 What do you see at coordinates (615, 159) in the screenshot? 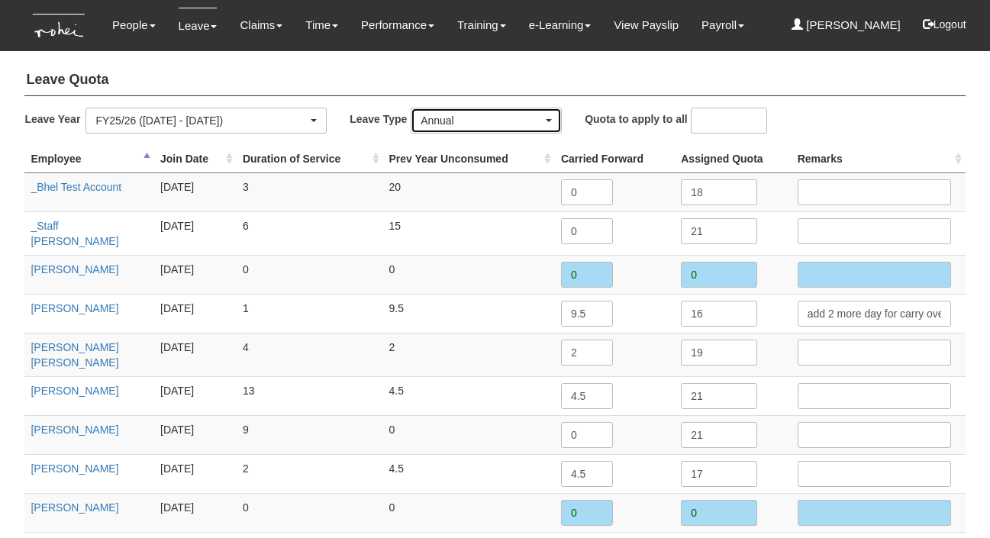
I see `th: Carried Forward` at bounding box center [615, 159].